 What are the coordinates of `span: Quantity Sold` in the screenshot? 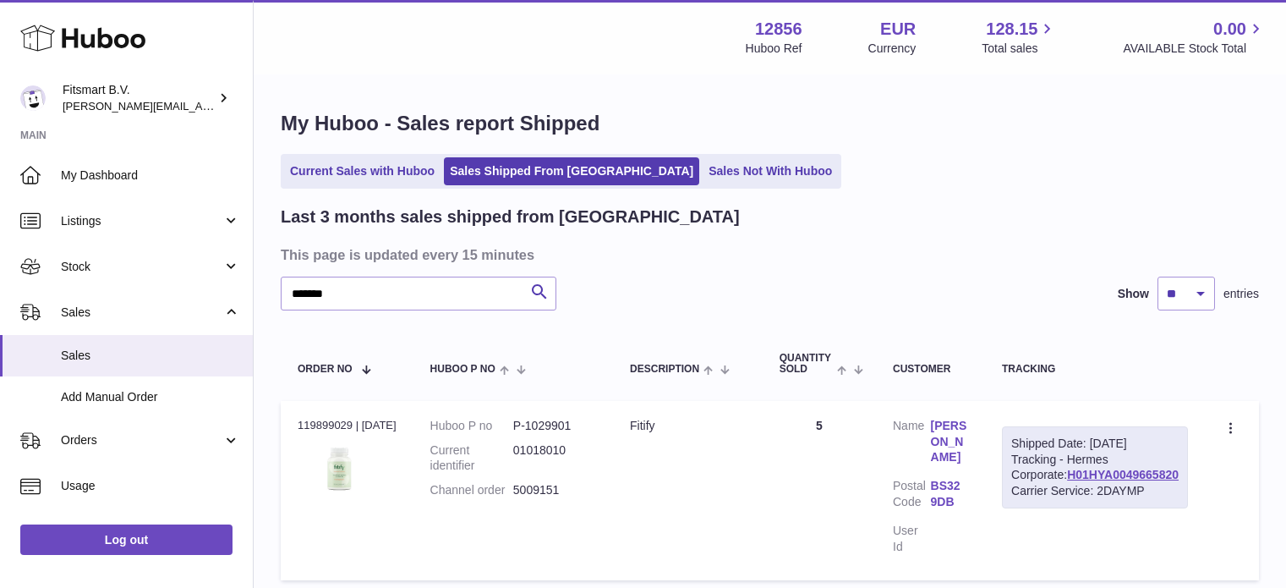 It's located at (806, 364).